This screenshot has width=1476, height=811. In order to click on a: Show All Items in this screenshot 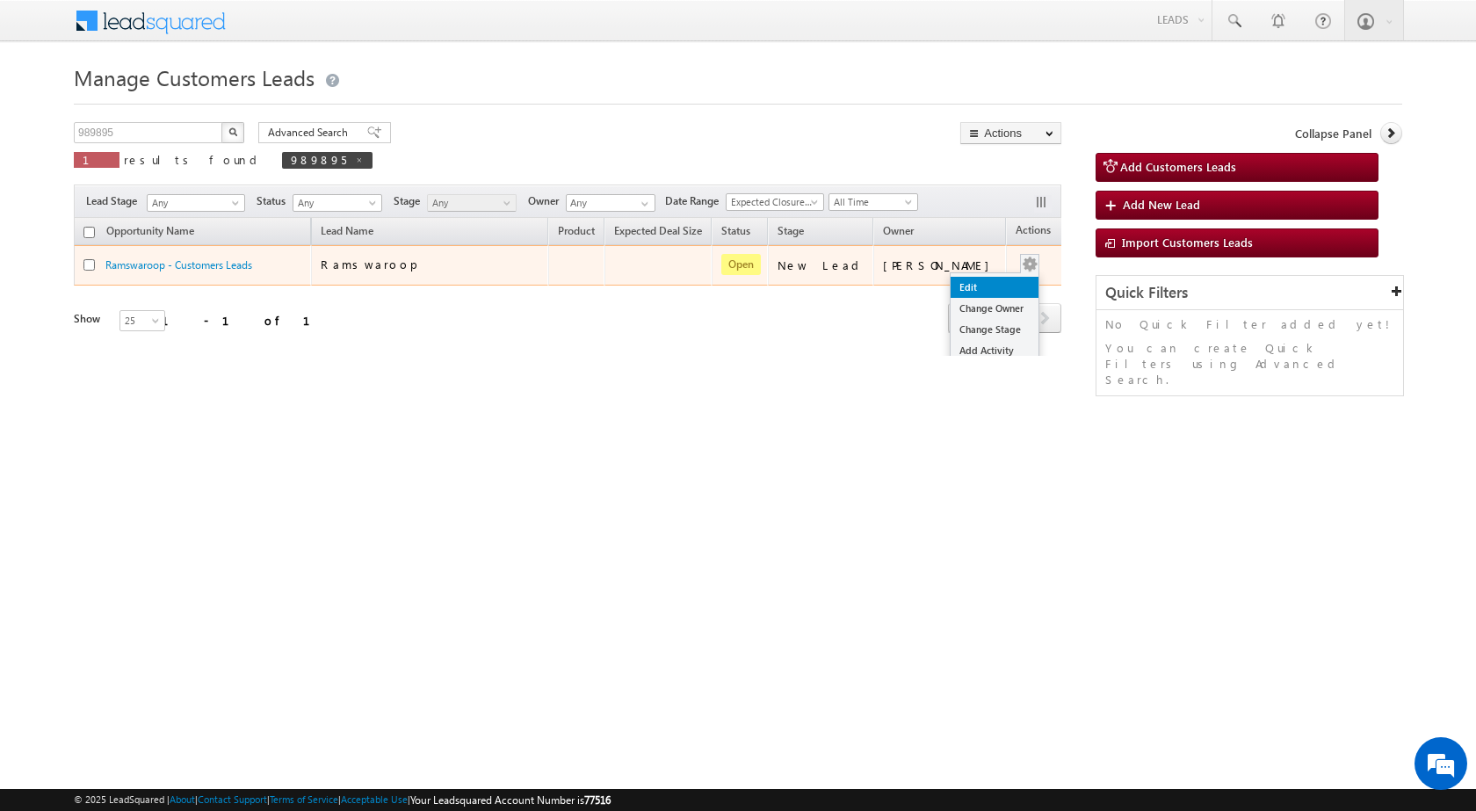, I will do `click(642, 204)`.